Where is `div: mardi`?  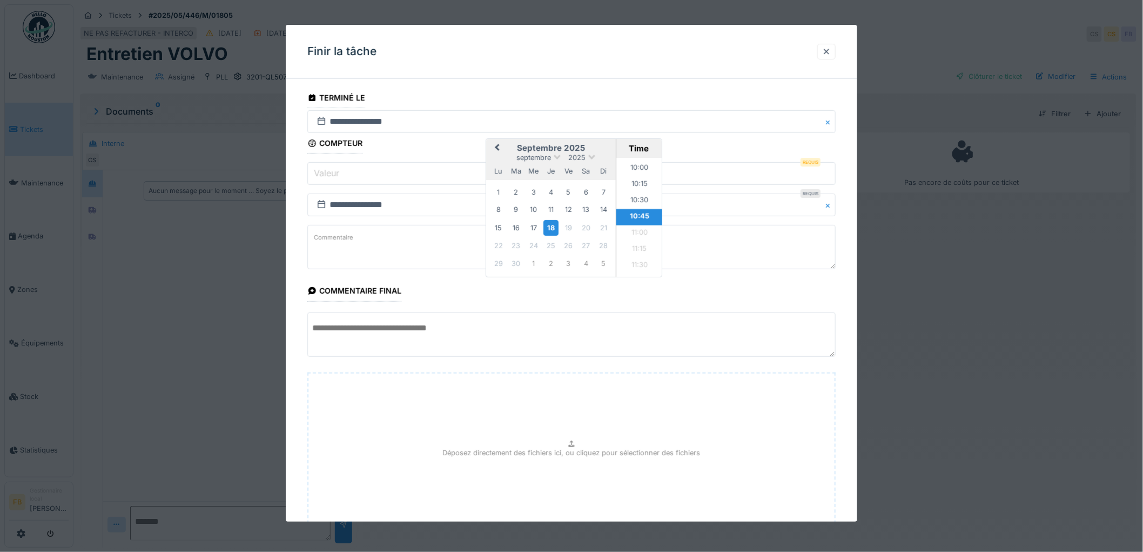
div: mardi is located at coordinates (516, 171).